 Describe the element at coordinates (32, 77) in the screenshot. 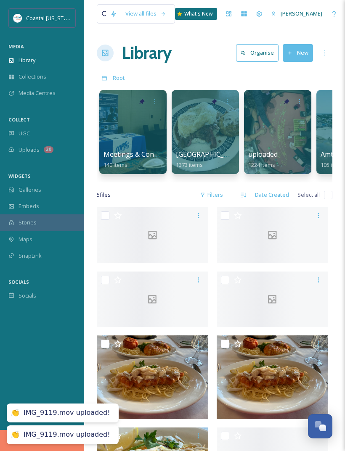

I see `span: Collections` at that location.